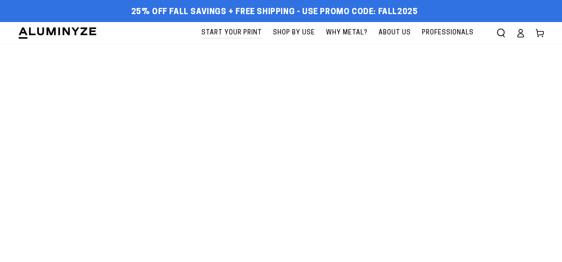 The width and height of the screenshot is (562, 262). Describe the element at coordinates (394, 33) in the screenshot. I see `span: About Us` at that location.